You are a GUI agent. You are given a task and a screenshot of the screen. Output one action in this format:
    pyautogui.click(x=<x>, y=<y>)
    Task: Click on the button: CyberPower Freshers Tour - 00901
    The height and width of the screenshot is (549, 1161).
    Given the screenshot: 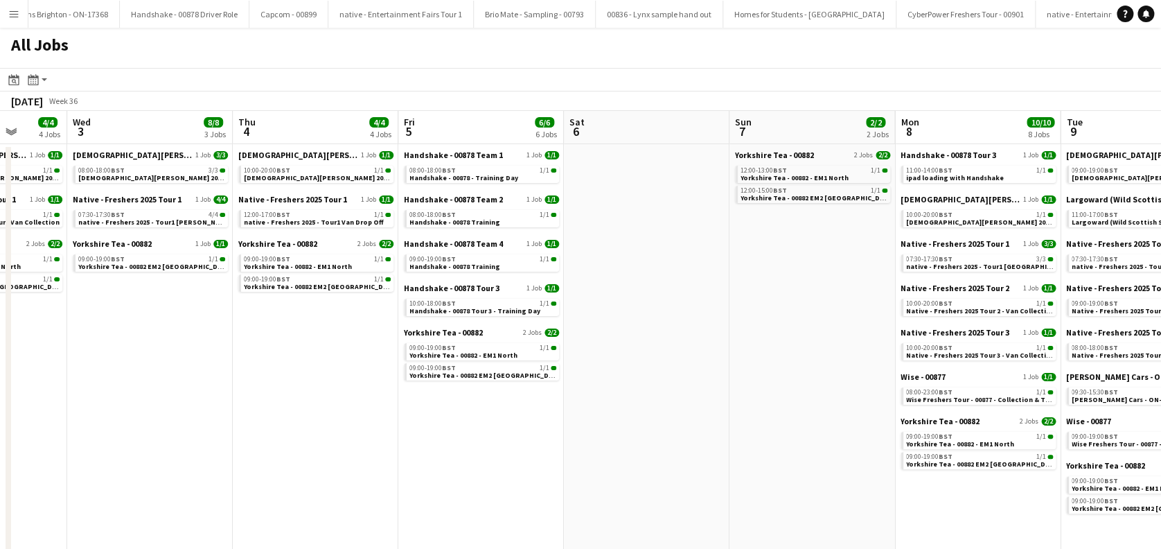 What is the action you would take?
    pyautogui.click(x=965, y=14)
    